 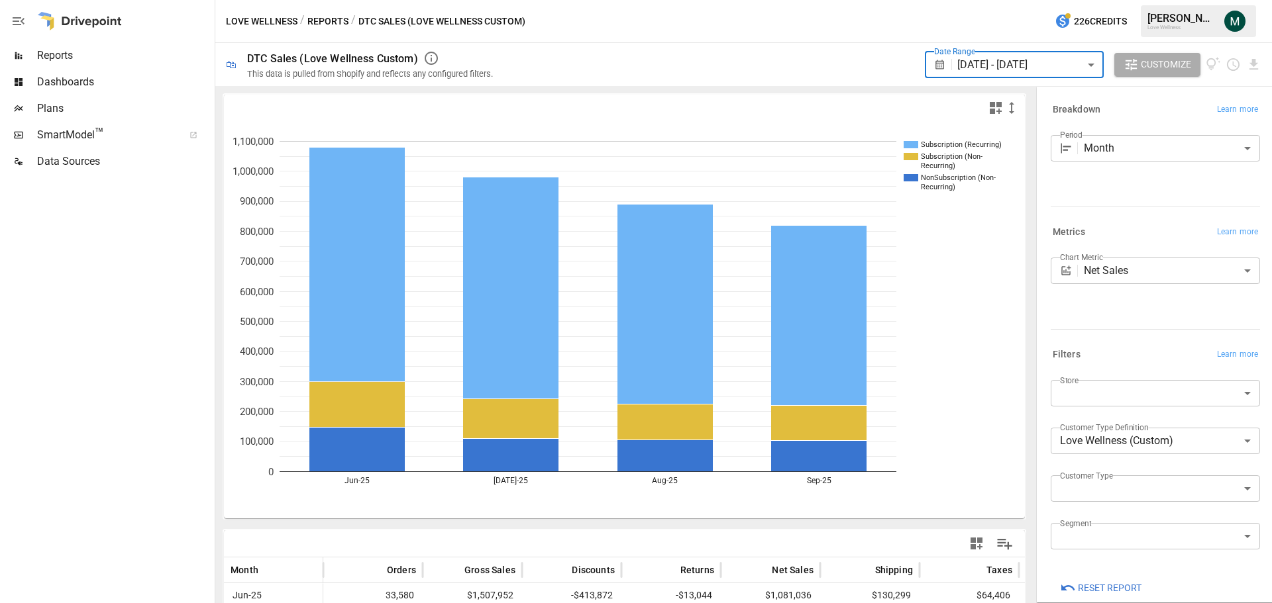 What do you see at coordinates (357, 481) in the screenshot?
I see `text: Jun-25` at bounding box center [357, 481].